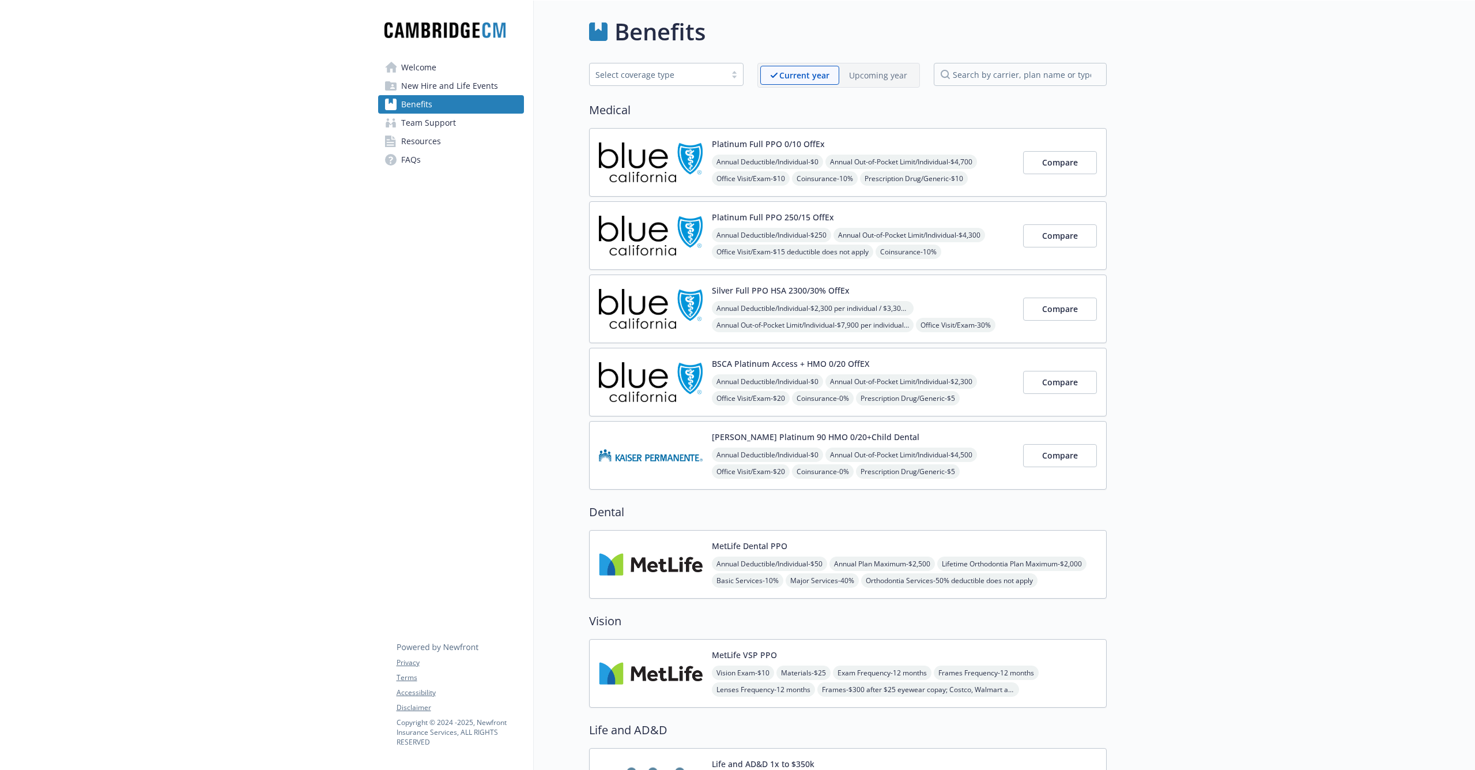  I want to click on span: Annual Out-of-Pocket Limit/Individual - $4,300, so click(909, 235).